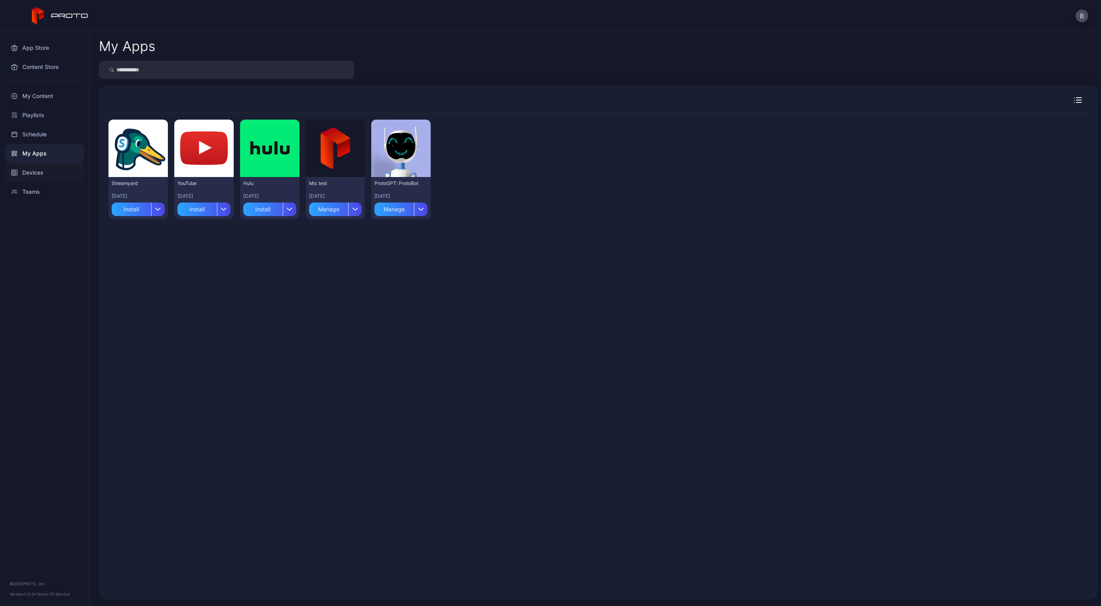 The image size is (1101, 606). I want to click on div: App Store, so click(44, 48).